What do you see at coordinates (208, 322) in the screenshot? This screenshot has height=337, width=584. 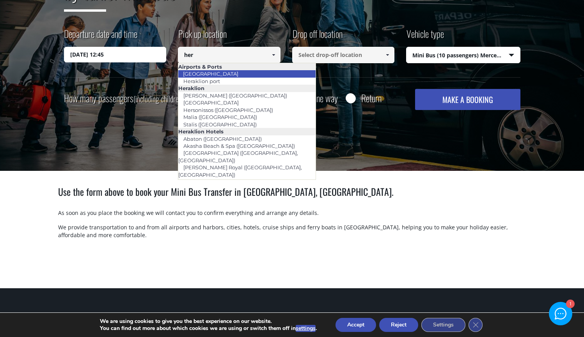 I see `p: We are using cookies to give you the best experience on our website.` at bounding box center [208, 322].